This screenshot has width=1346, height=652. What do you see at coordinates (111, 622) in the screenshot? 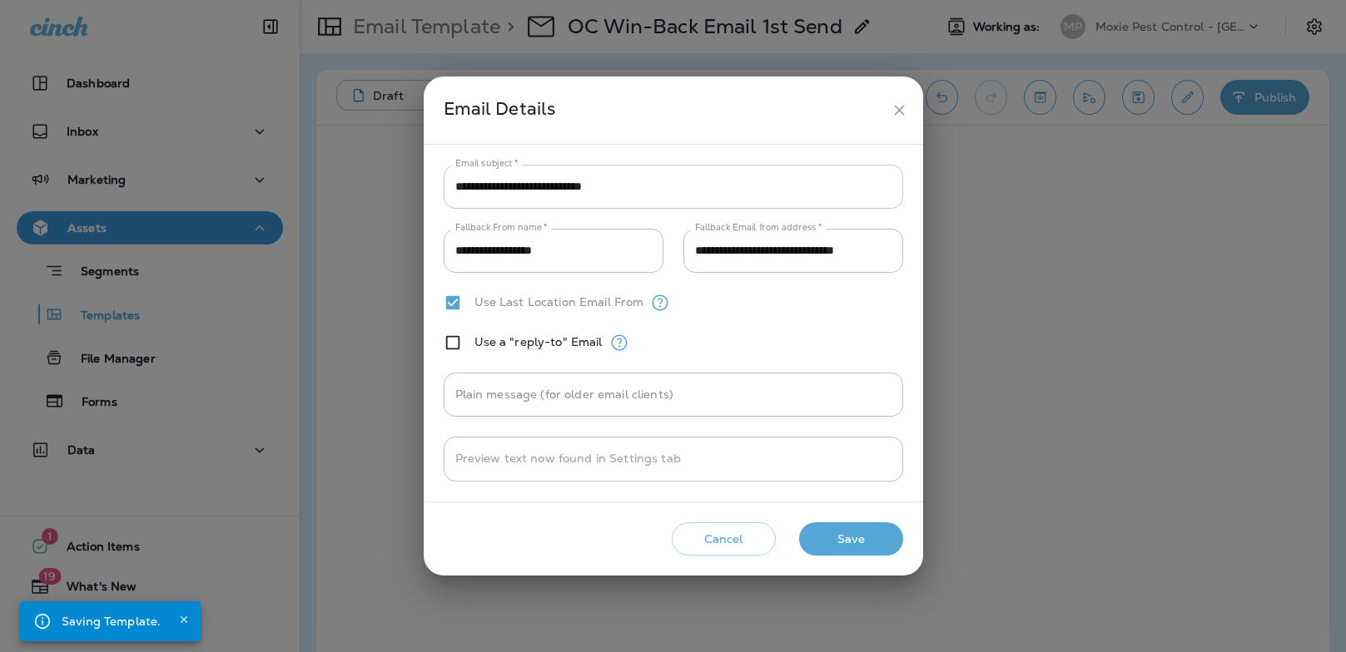
I see `div: Saving Template.` at bounding box center [111, 622].